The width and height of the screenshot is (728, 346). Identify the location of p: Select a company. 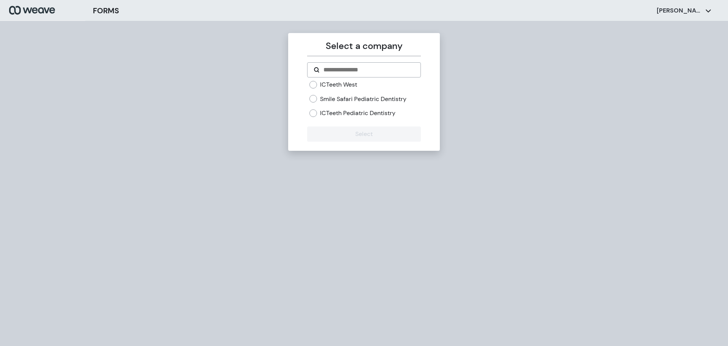
(364, 46).